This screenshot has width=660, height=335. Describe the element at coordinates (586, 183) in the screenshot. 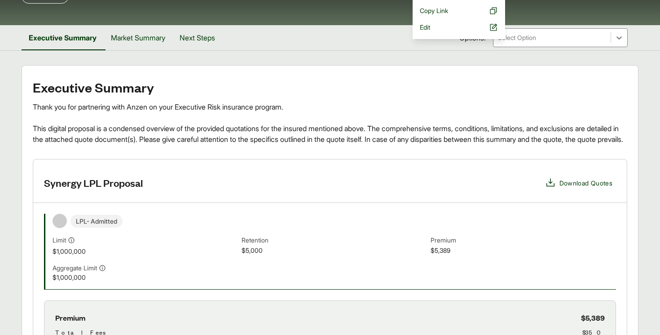

I see `span: Download Quotes` at that location.